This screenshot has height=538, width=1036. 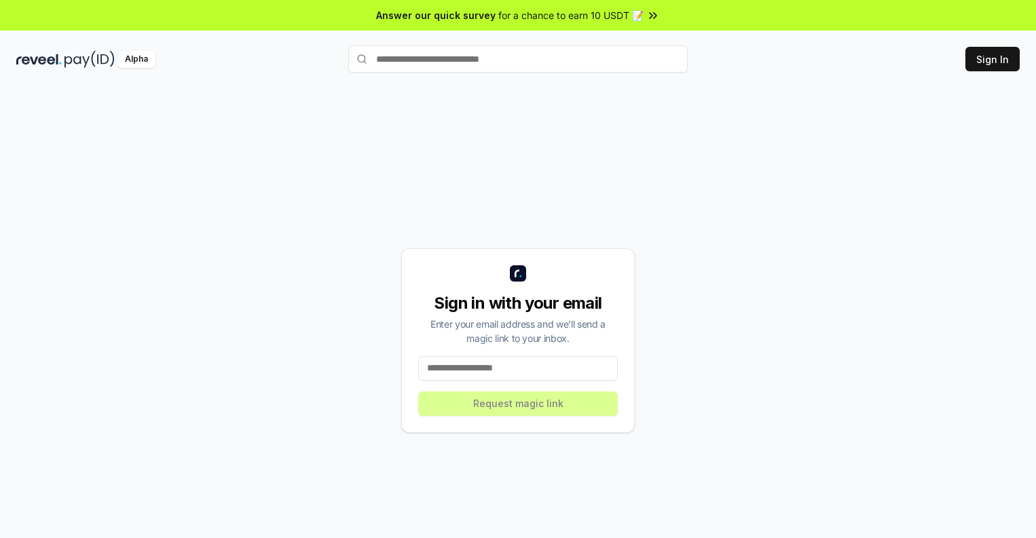 I want to click on span: for a chance to earn 10 USDT 📝, so click(x=571, y=15).